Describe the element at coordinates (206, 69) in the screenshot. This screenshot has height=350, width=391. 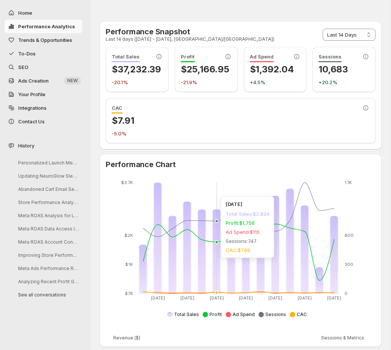
I see `p: $25,166.95` at that location.